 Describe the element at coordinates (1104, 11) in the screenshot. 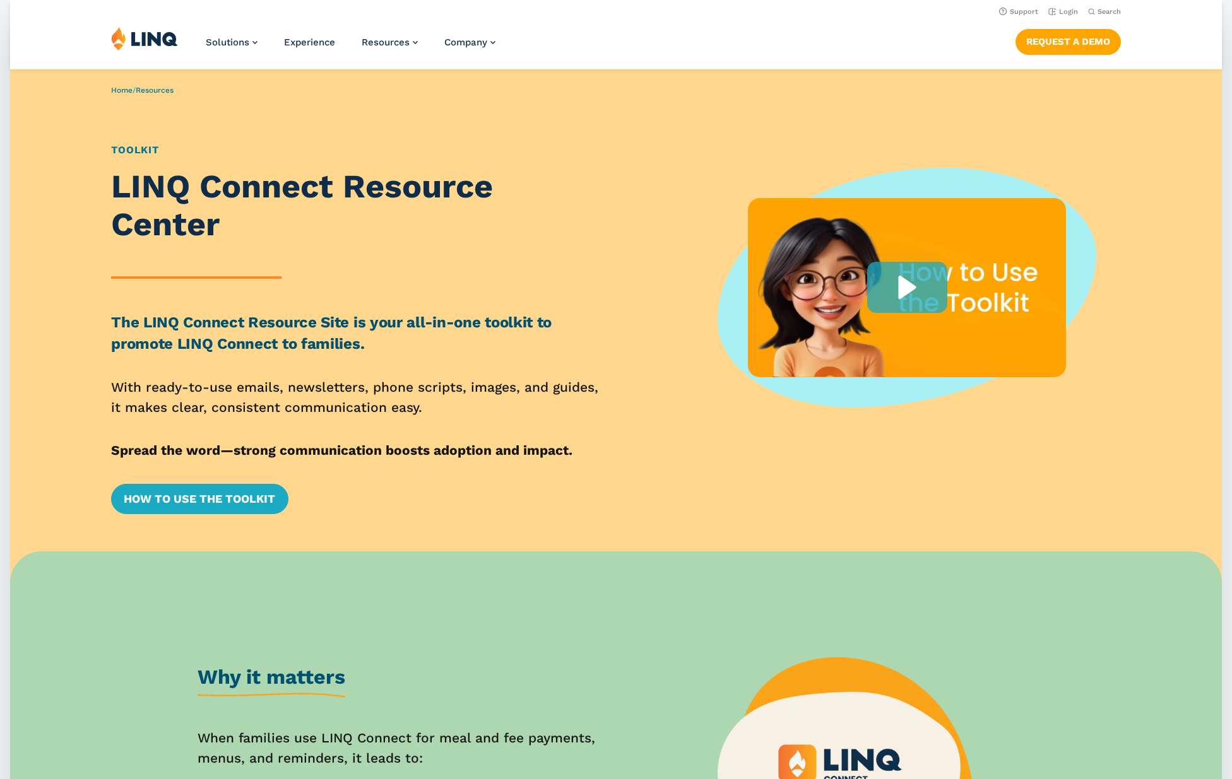

I see `button: Open Search Bar` at that location.